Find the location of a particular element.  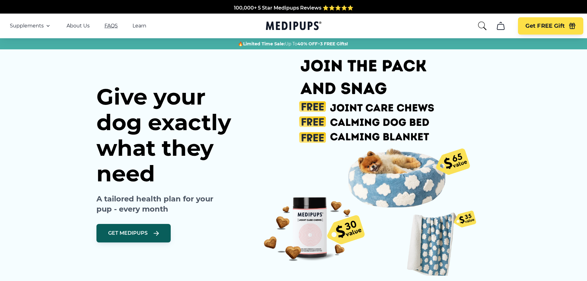

a: FAQS is located at coordinates (111, 26).